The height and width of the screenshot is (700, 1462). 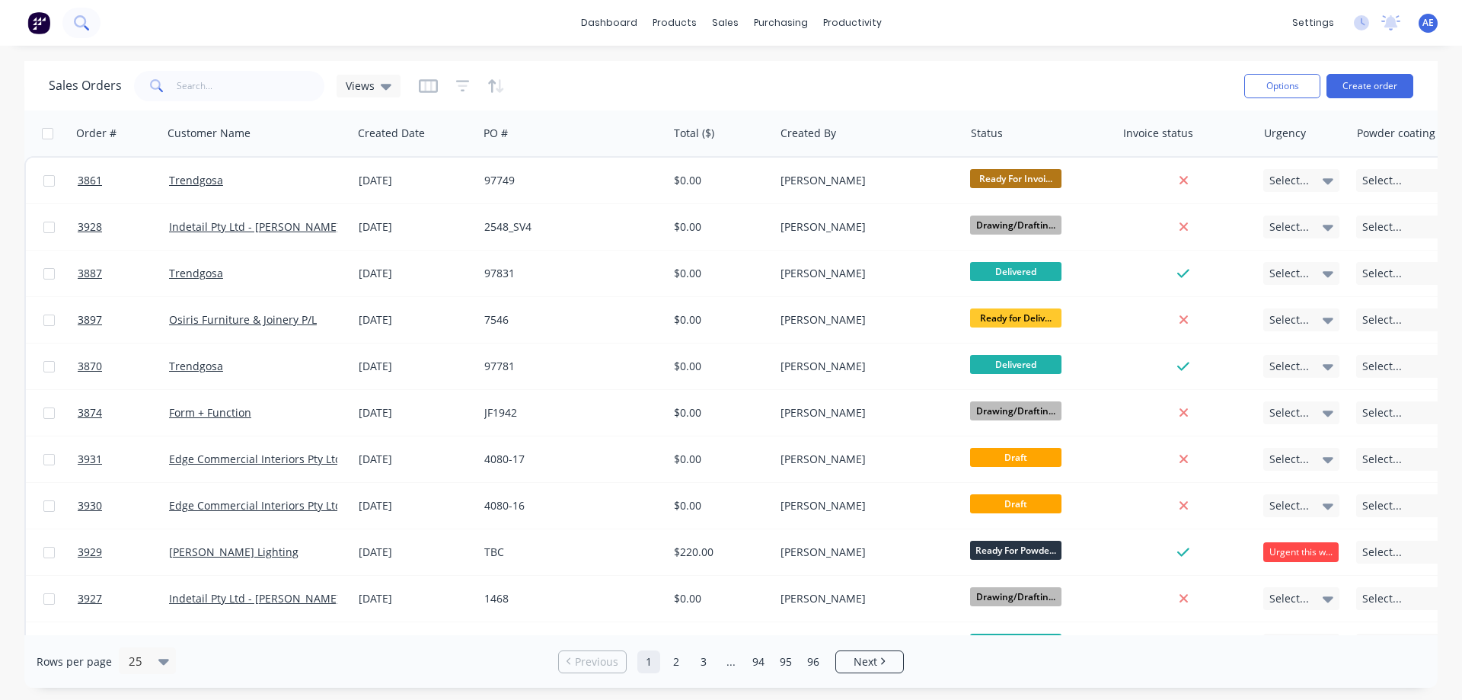 I want to click on a: Previous page, so click(x=592, y=662).